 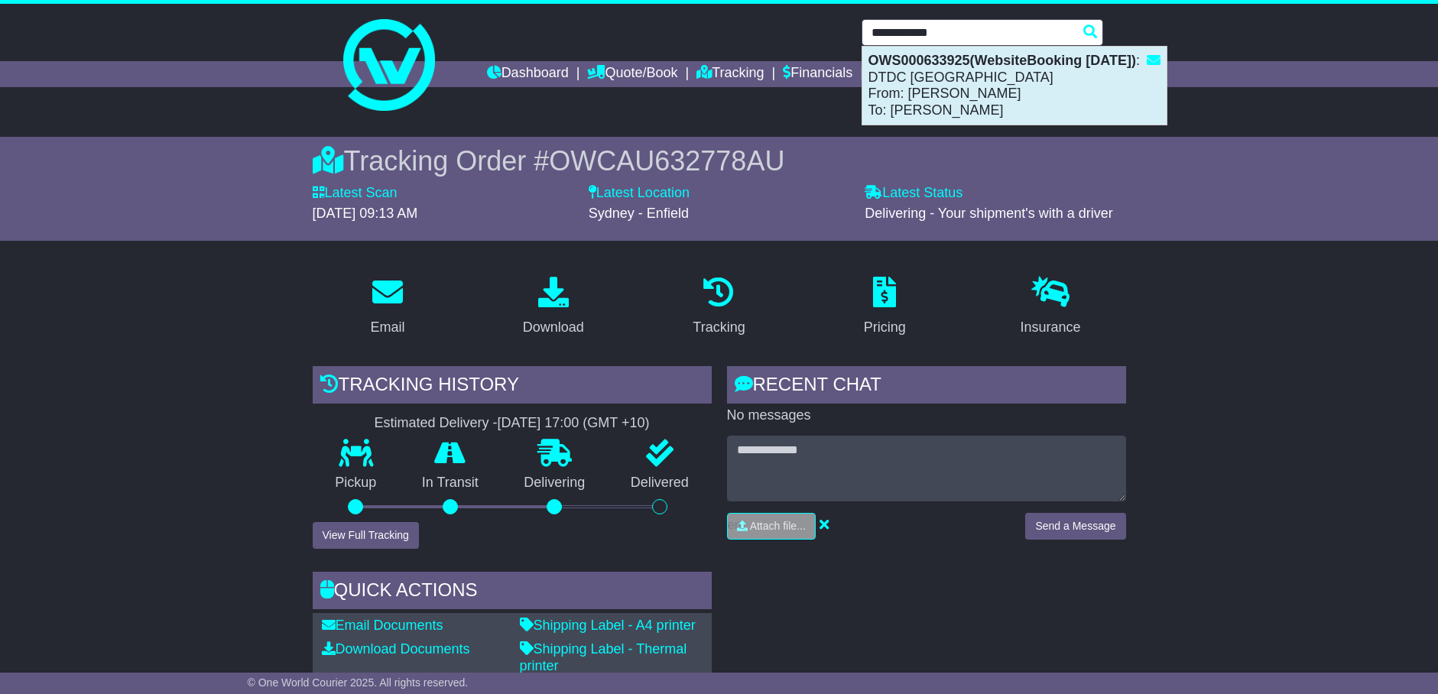 I want to click on div: RECENT CHAT, so click(x=927, y=387).